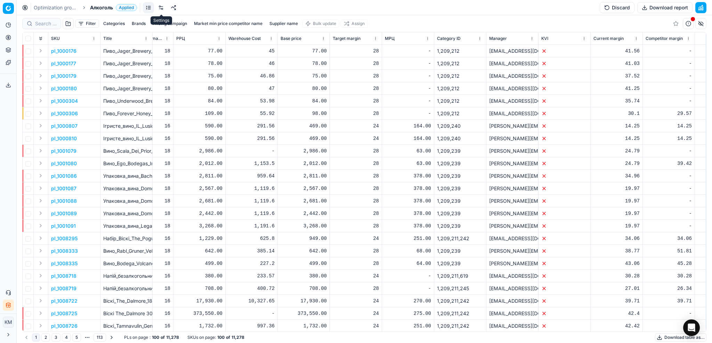 The width and height of the screenshot is (712, 343). What do you see at coordinates (303, 151) in the screenshot?
I see `div: 2,986.00` at bounding box center [303, 151].